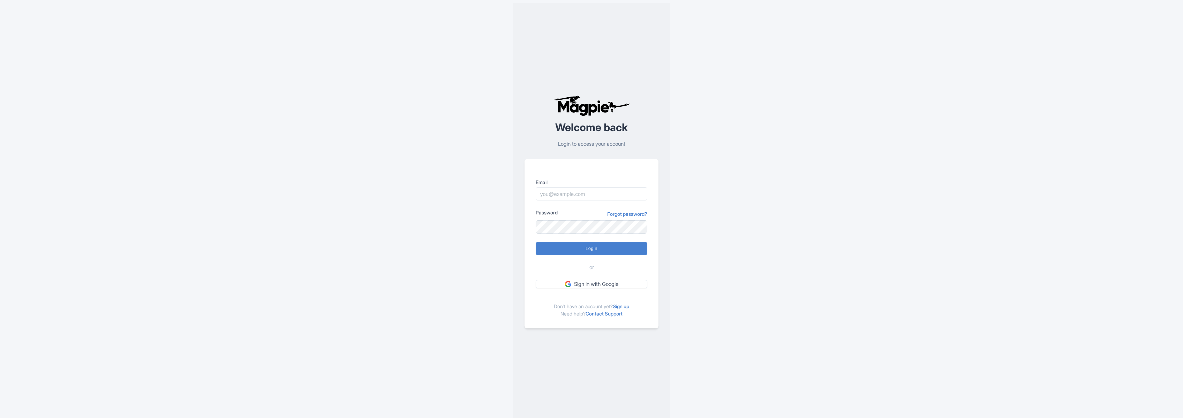 This screenshot has width=1183, height=418. What do you see at coordinates (627, 214) in the screenshot?
I see `a: Forgot password?` at bounding box center [627, 214].